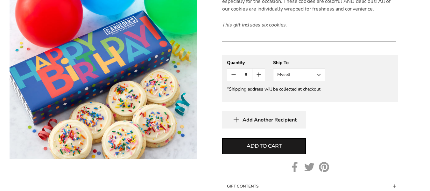 Image resolution: width=430 pixels, height=191 pixels. Describe the element at coordinates (324, 167) in the screenshot. I see `a: Pinterest` at that location.